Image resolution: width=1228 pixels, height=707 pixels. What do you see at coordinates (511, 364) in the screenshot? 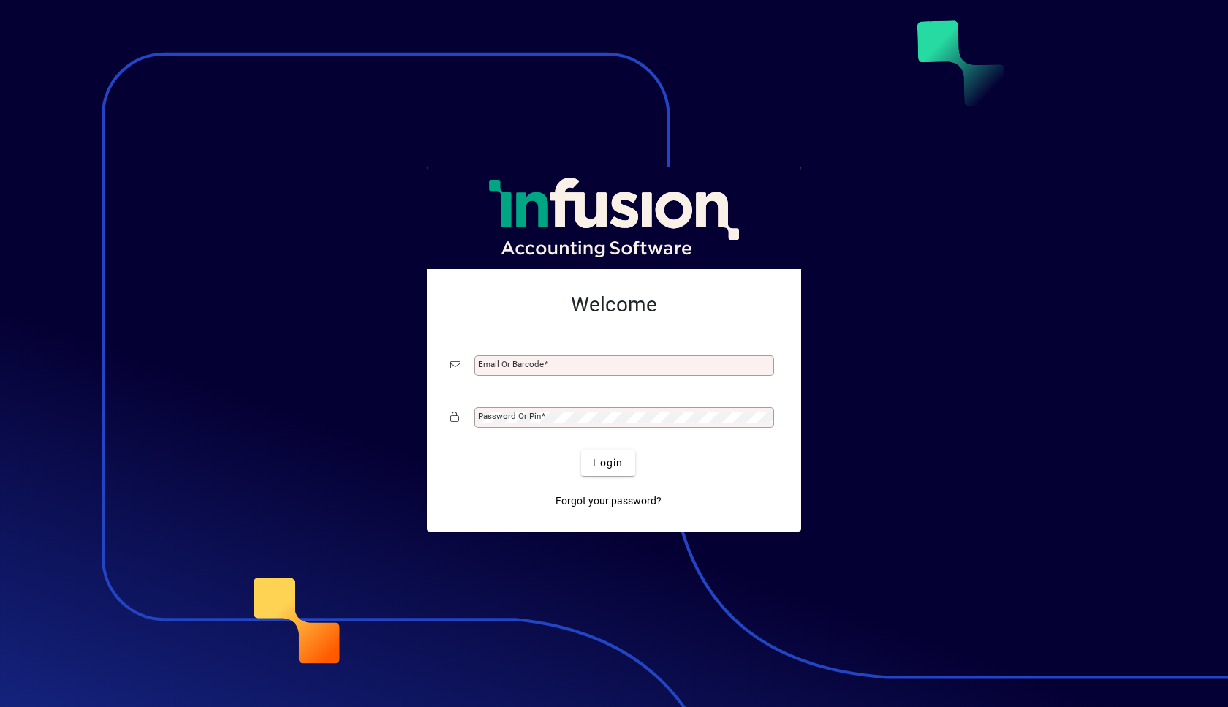
I see `mat-label: Email or Barcode` at bounding box center [511, 364].